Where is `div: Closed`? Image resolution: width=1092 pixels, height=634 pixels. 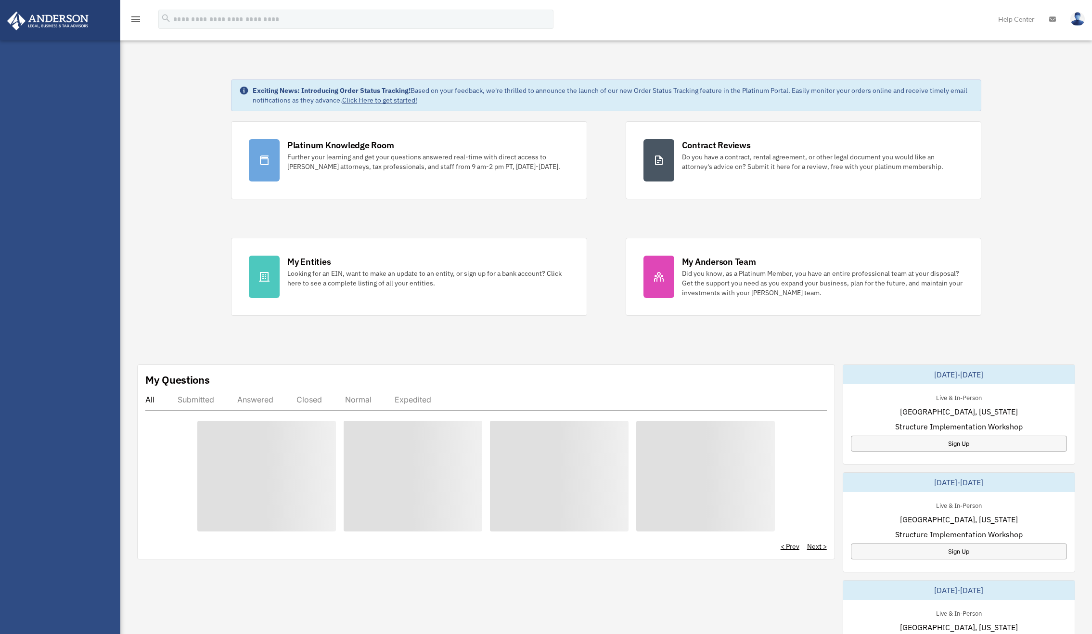 div: Closed is located at coordinates (309, 399).